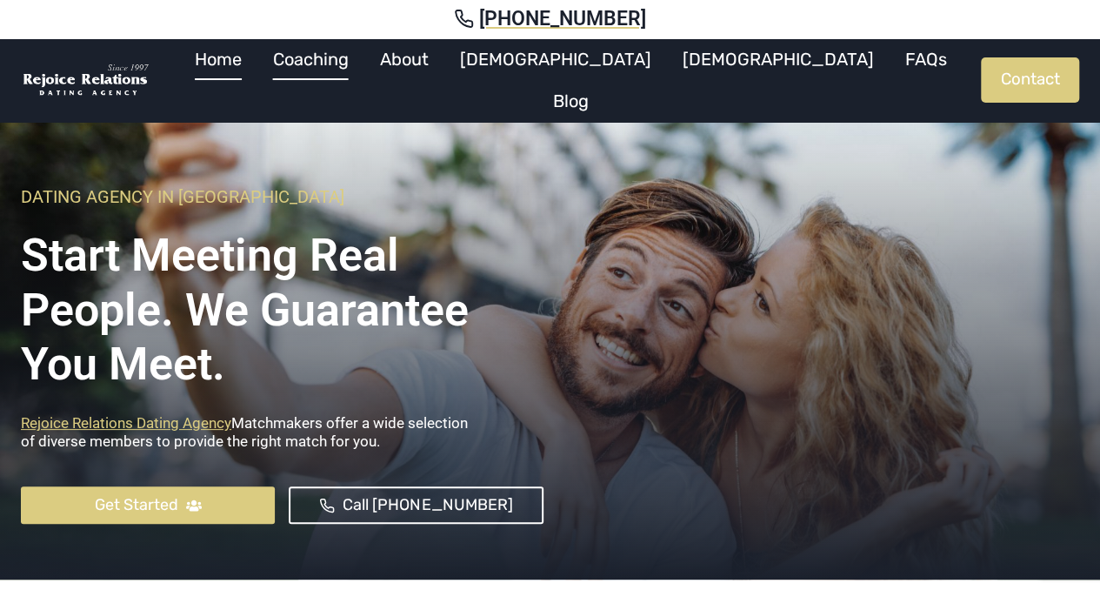  What do you see at coordinates (282, 304) in the screenshot?
I see `h1: Start Meeting Real People. We Guarantee you meet.` at bounding box center [282, 304].